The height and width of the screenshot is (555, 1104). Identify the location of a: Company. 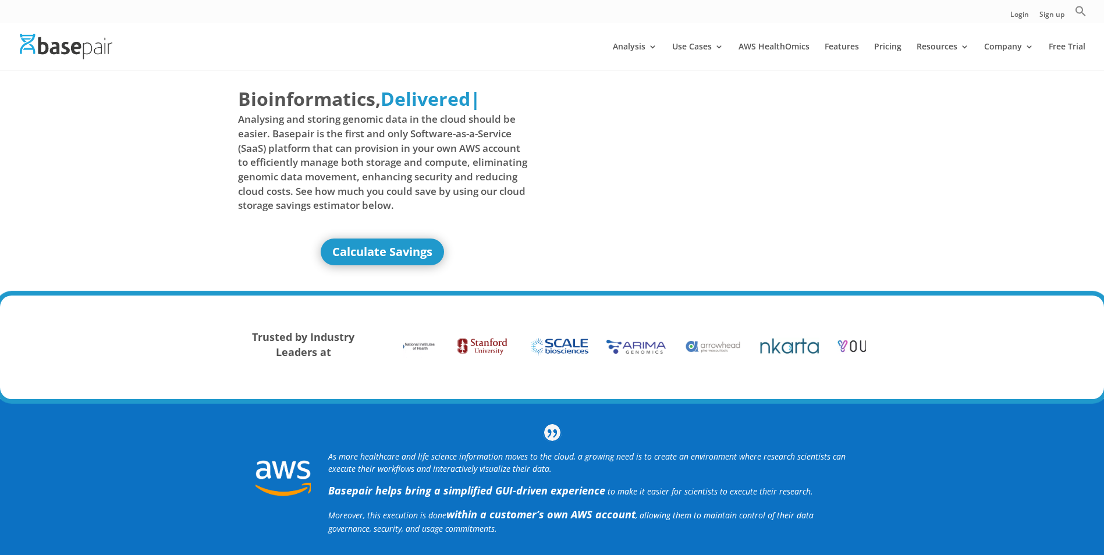
(1009, 56).